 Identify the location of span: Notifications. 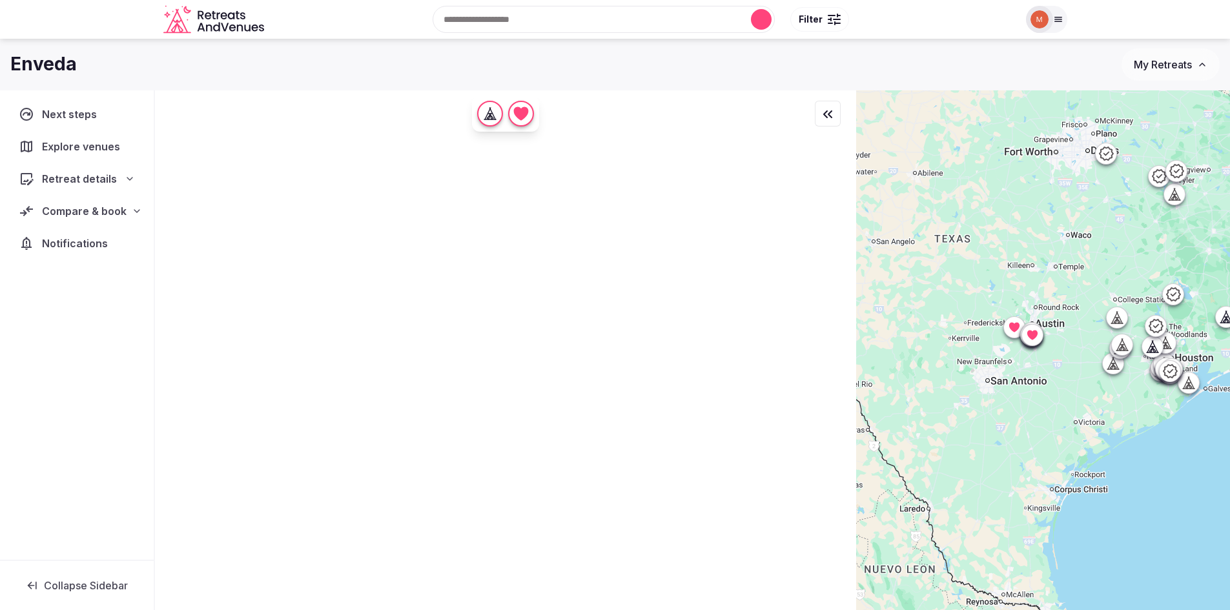
(77, 243).